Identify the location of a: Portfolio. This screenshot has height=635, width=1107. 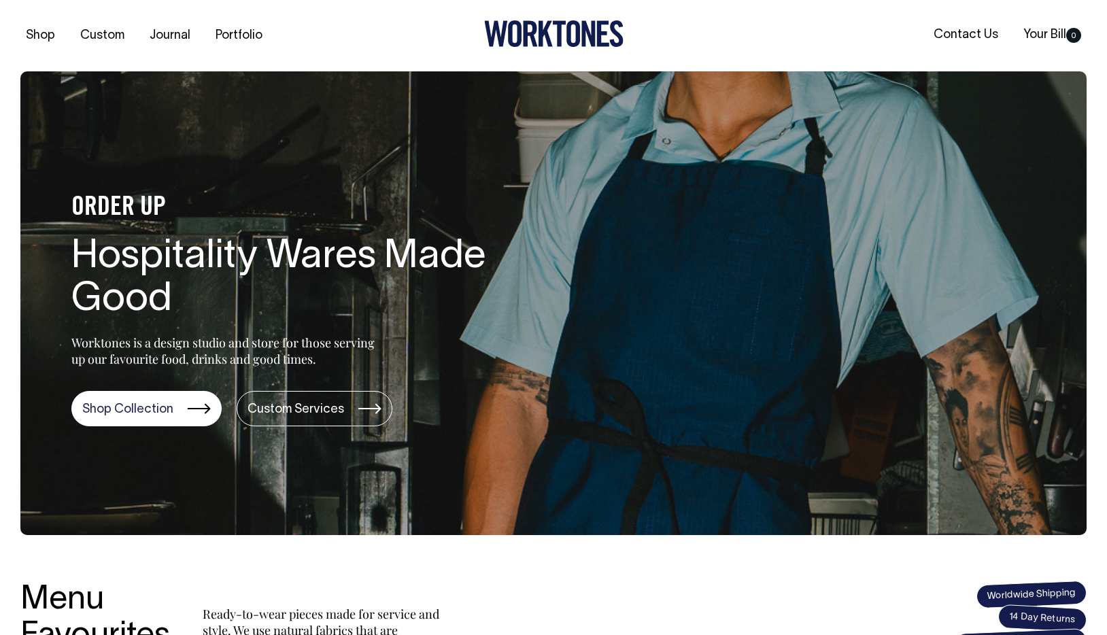
(239, 35).